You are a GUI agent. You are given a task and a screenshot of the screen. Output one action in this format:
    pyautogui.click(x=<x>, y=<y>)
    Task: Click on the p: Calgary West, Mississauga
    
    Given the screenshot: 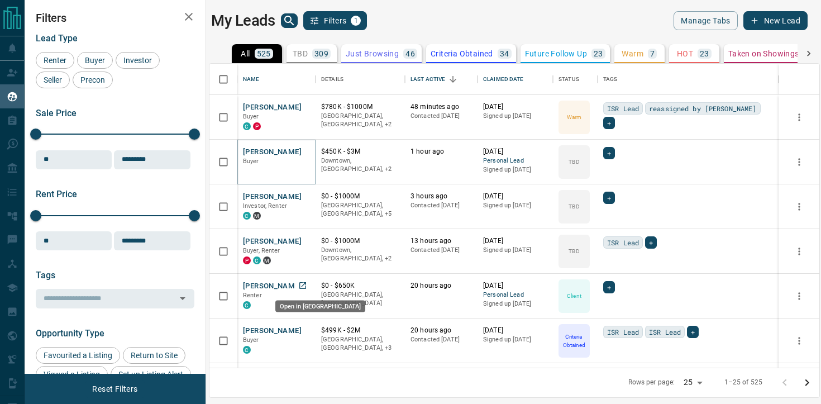 What is the action you would take?
    pyautogui.click(x=360, y=254)
    